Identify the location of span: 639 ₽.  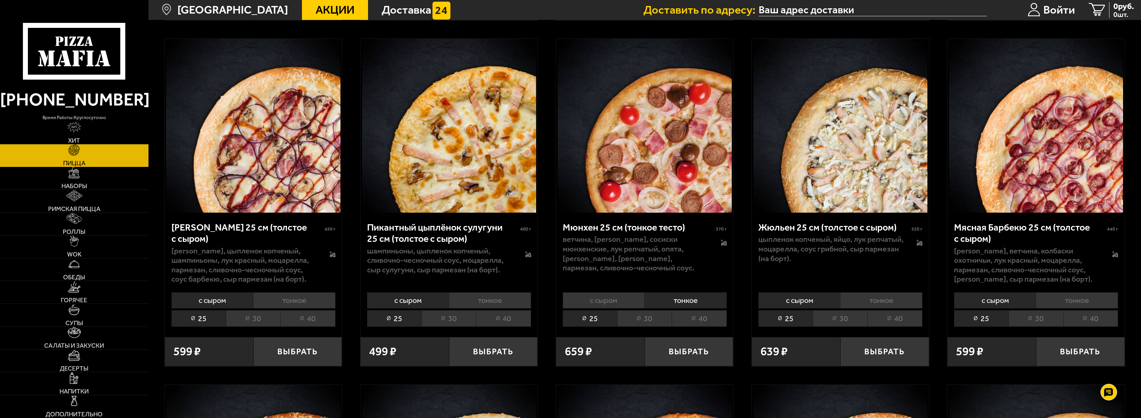
(774, 352).